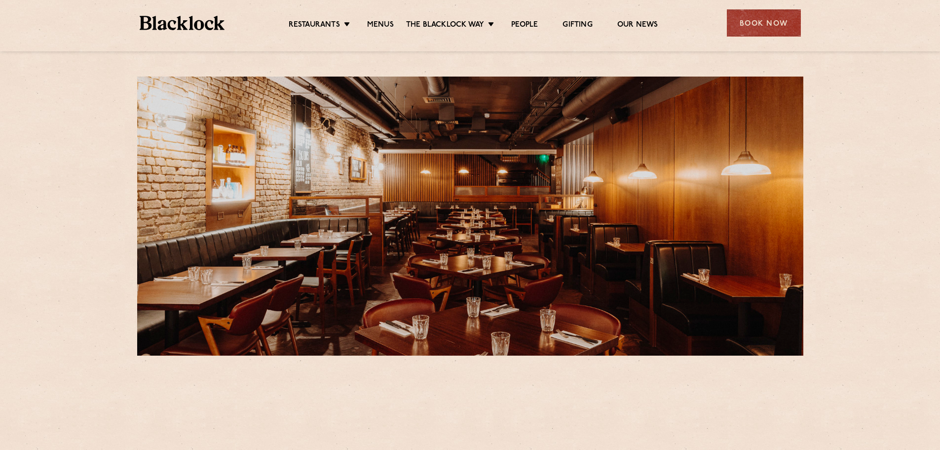 The image size is (940, 450). Describe the element at coordinates (764, 23) in the screenshot. I see `div: Book Now` at that location.